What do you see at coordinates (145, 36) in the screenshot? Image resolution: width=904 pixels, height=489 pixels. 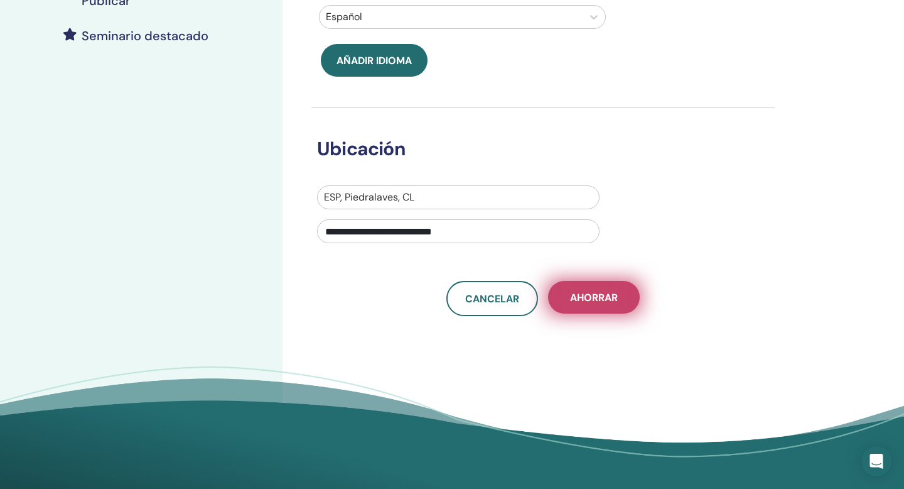 I see `font: Seminario destacado` at bounding box center [145, 36].